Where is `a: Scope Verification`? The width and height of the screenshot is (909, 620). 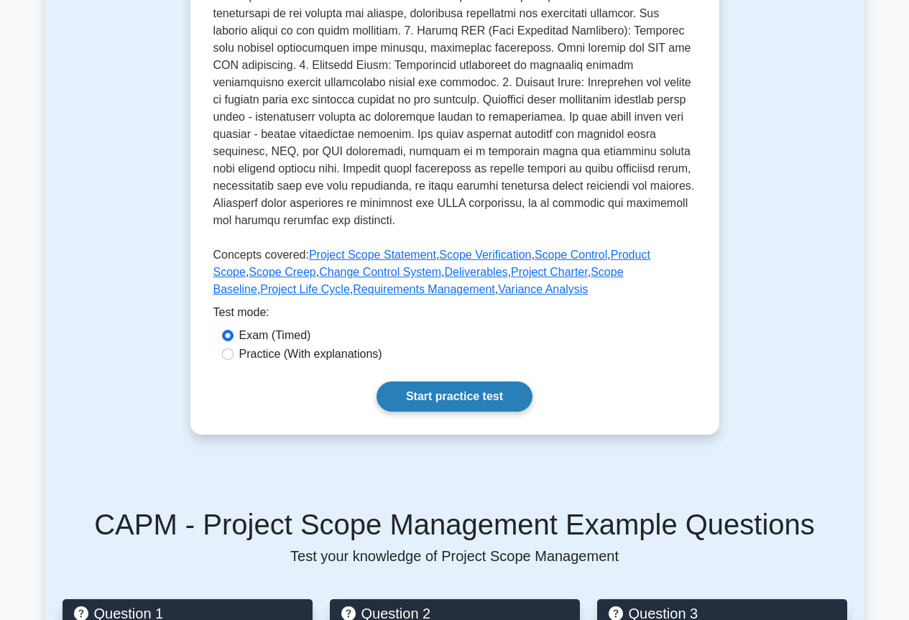 a: Scope Verification is located at coordinates (485, 254).